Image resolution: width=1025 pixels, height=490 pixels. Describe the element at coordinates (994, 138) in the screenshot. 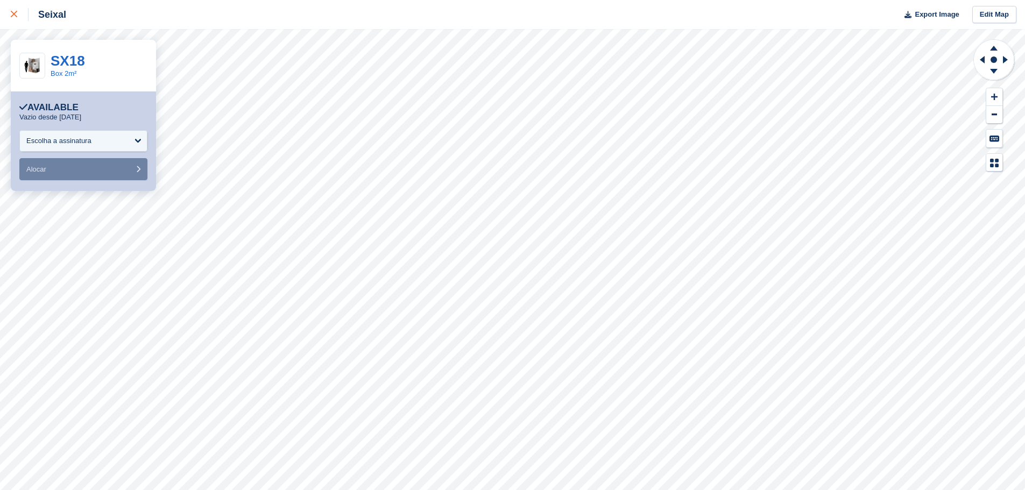

I see `button: Keyboard Shortcuts` at that location.